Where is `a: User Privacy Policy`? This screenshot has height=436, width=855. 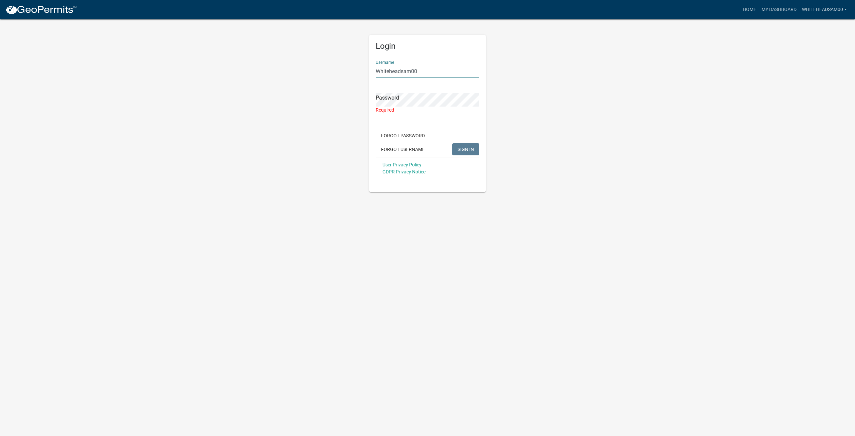 a: User Privacy Policy is located at coordinates (402, 165).